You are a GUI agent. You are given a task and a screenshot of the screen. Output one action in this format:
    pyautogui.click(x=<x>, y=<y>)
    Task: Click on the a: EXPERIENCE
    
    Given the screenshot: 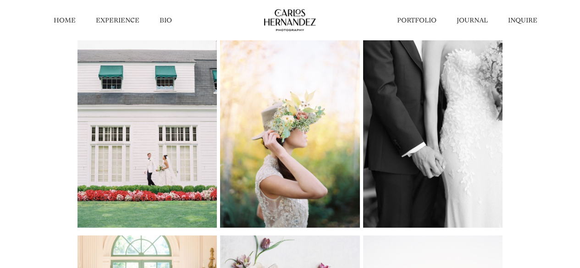 What is the action you would take?
    pyautogui.click(x=117, y=20)
    